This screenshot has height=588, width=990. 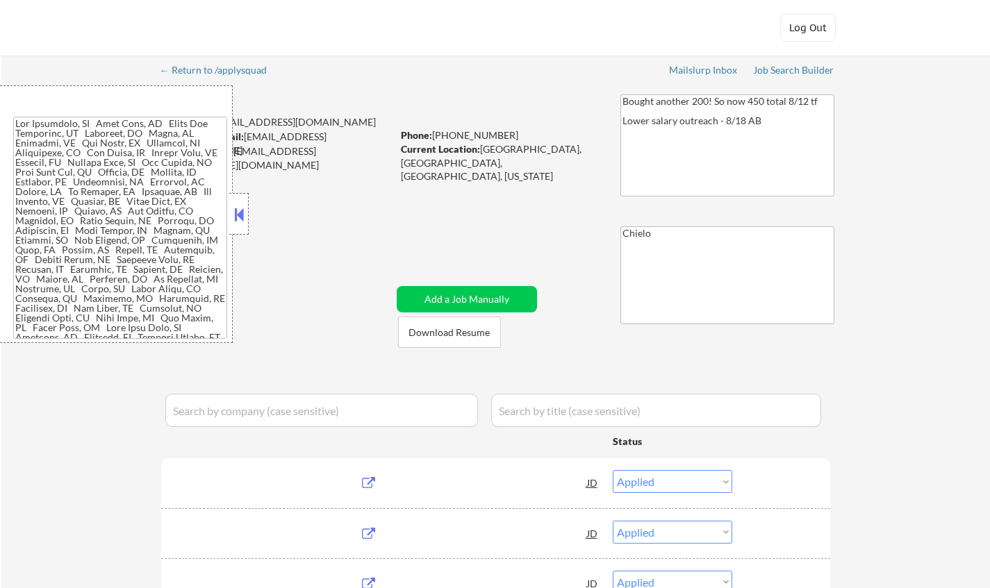 I want to click on input: Search by company (case sensitive), so click(x=322, y=410).